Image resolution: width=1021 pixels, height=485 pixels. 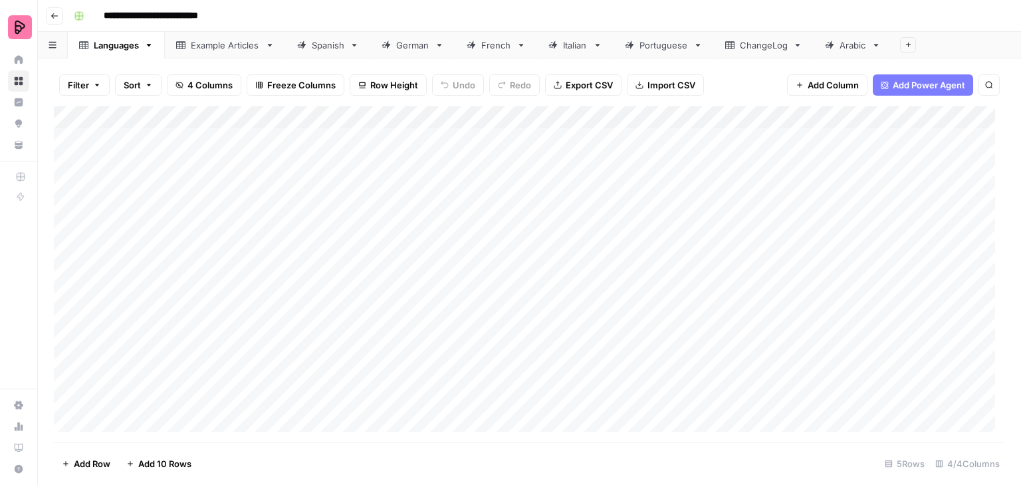 I want to click on div: 5 Rows, so click(x=905, y=464).